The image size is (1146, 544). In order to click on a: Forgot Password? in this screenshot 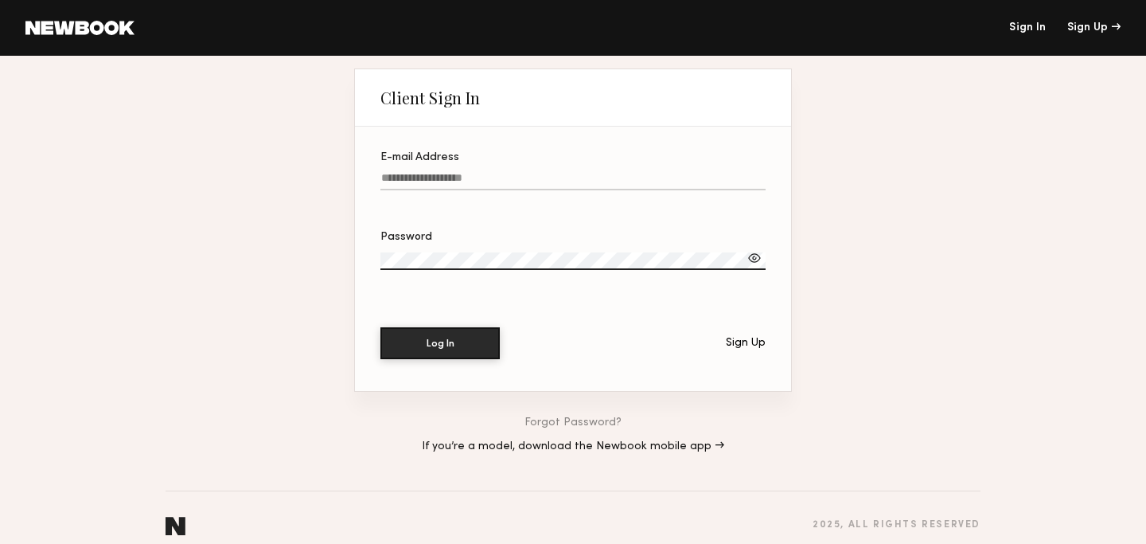, I will do `click(573, 423)`.